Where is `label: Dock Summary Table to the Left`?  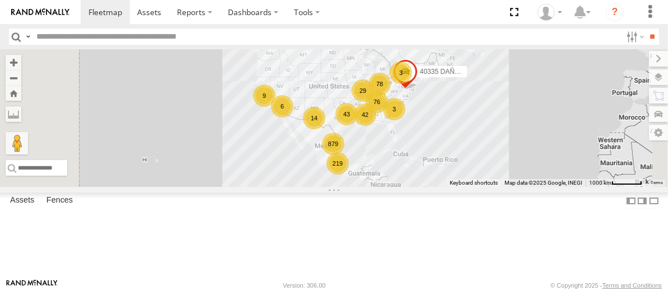 label: Dock Summary Table to the Left is located at coordinates (631, 200).